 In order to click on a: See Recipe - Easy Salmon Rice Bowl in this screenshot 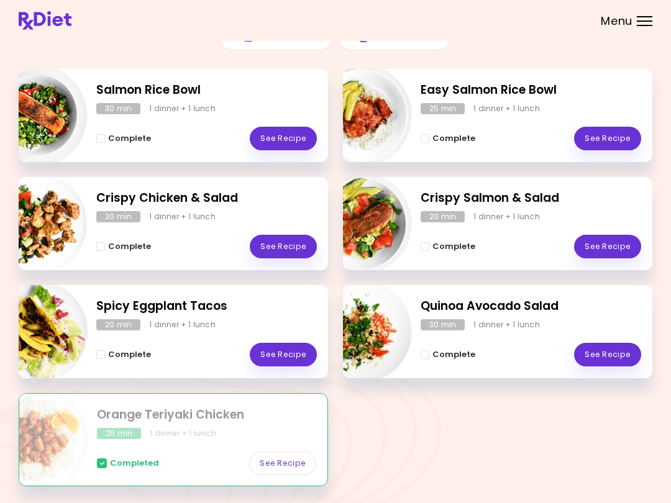, I will do `click(608, 139)`.